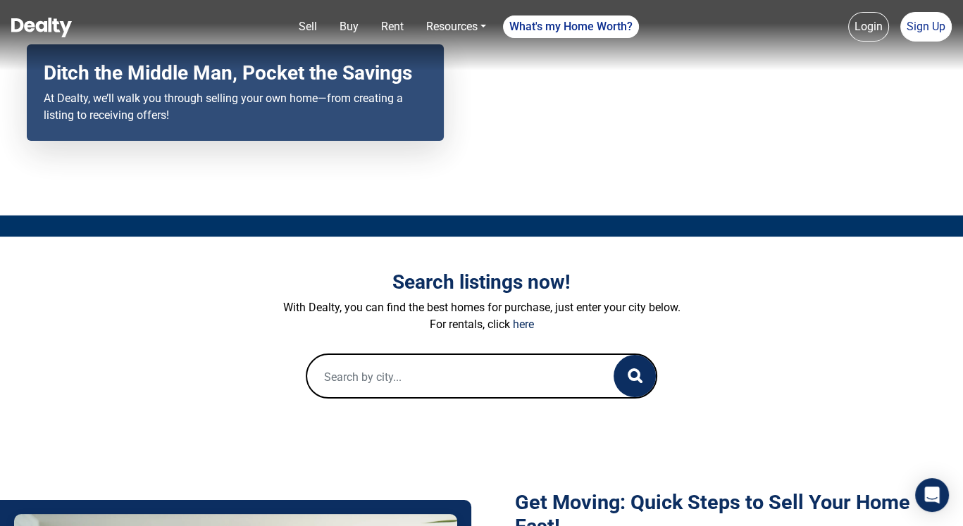 The height and width of the screenshot is (526, 963). I want to click on a: Sign Up, so click(926, 27).